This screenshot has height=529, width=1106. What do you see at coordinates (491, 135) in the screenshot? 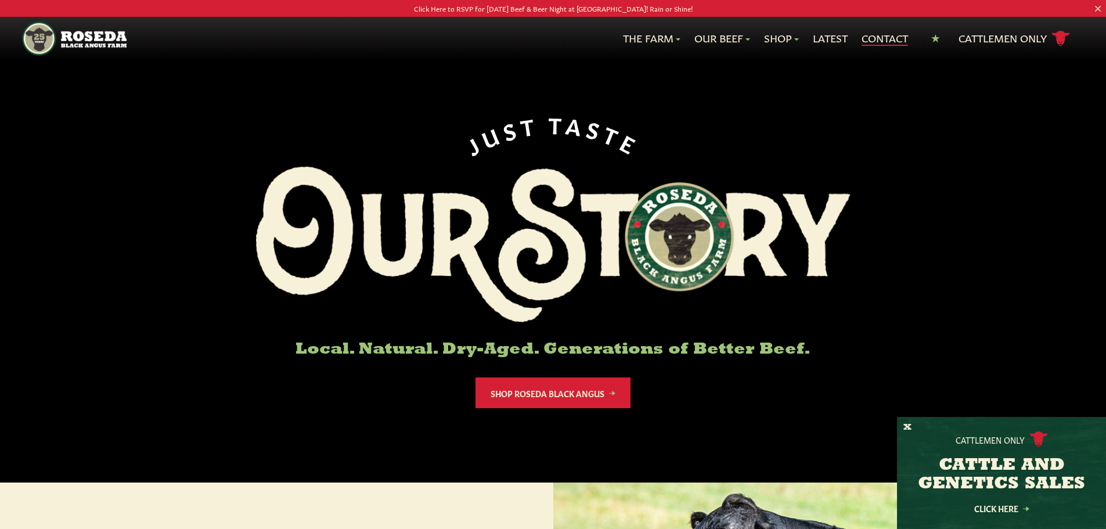
I see `span: U` at bounding box center [491, 135].